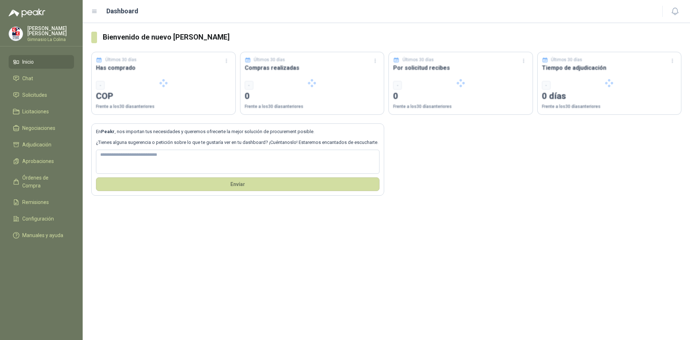 The width and height of the screenshot is (690, 340). I want to click on span: Órdenes de Compra, so click(45, 181).